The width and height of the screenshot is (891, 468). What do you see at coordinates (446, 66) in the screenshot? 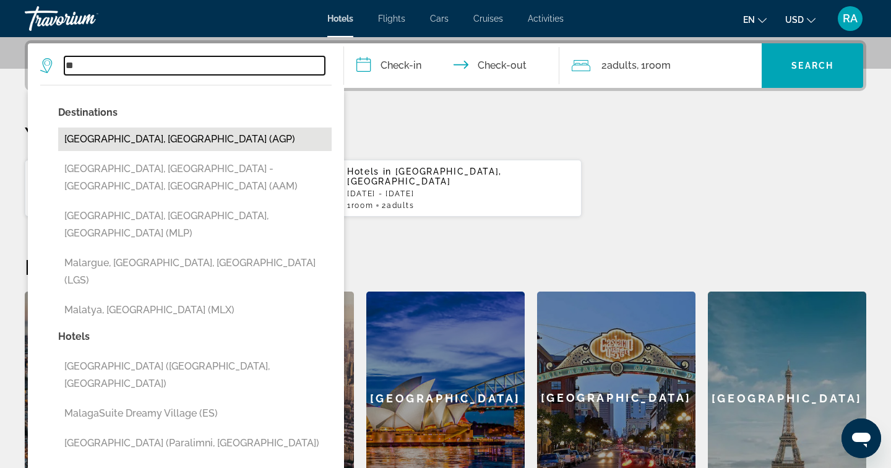
I see `div: Search widget` at bounding box center [446, 66].